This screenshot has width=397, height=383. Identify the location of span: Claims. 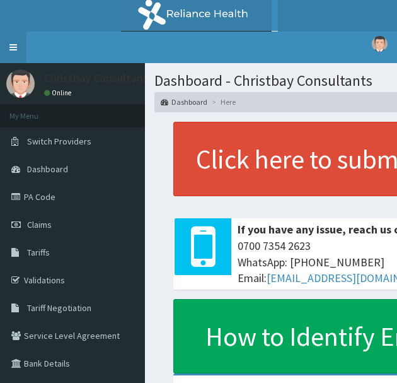
(39, 225).